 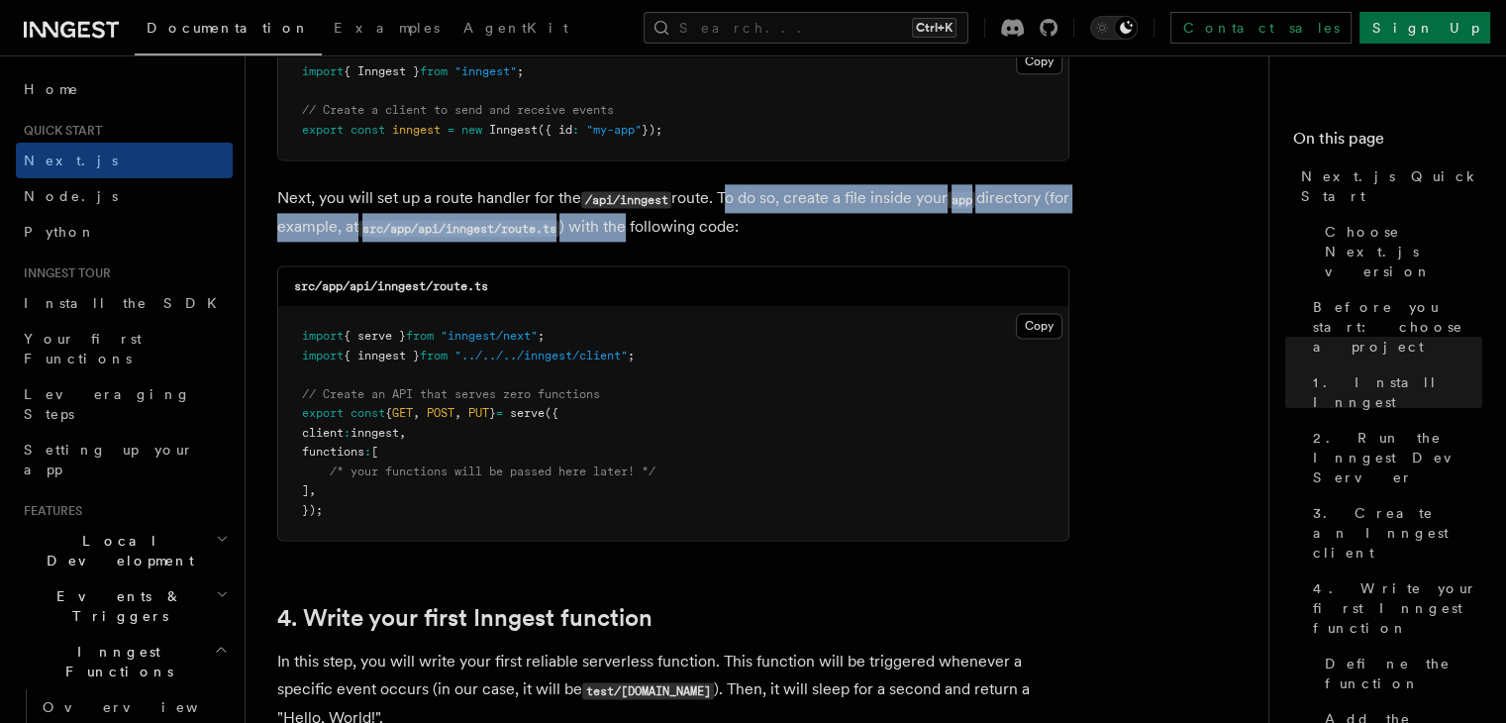 I want to click on span: Before you start: choose a project, so click(x=1397, y=327).